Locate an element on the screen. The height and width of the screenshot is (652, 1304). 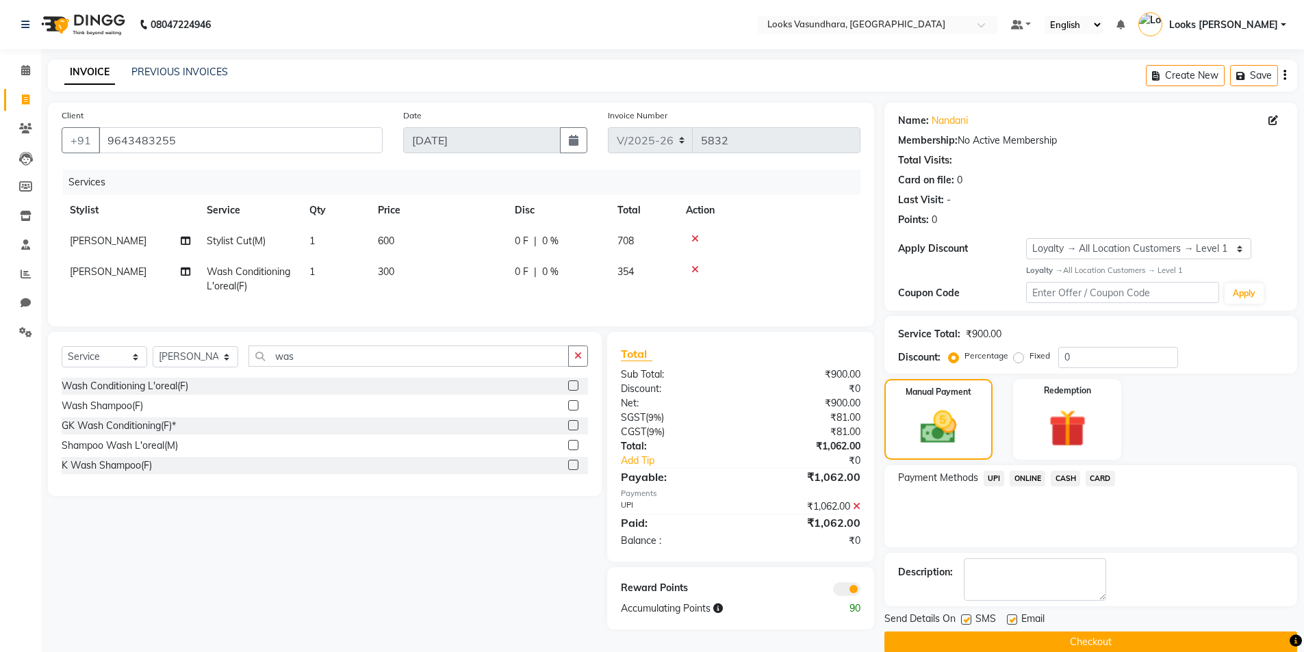
img: _cash.svg is located at coordinates (939, 427).